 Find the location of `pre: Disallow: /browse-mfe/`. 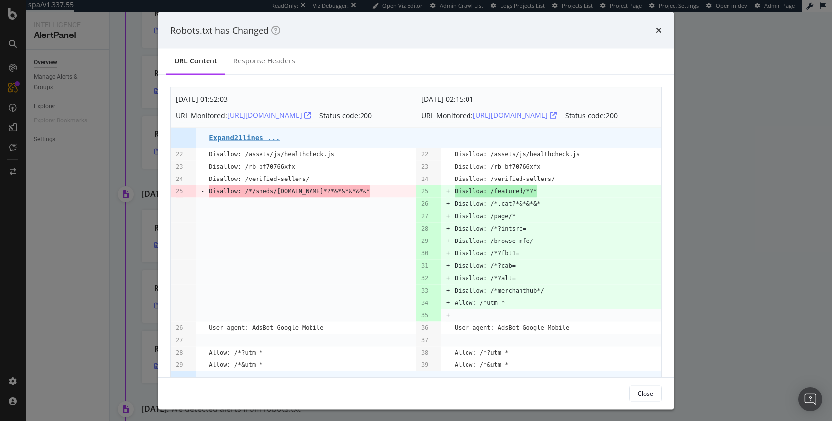

pre: Disallow: /browse-mfe/ is located at coordinates (494, 240).